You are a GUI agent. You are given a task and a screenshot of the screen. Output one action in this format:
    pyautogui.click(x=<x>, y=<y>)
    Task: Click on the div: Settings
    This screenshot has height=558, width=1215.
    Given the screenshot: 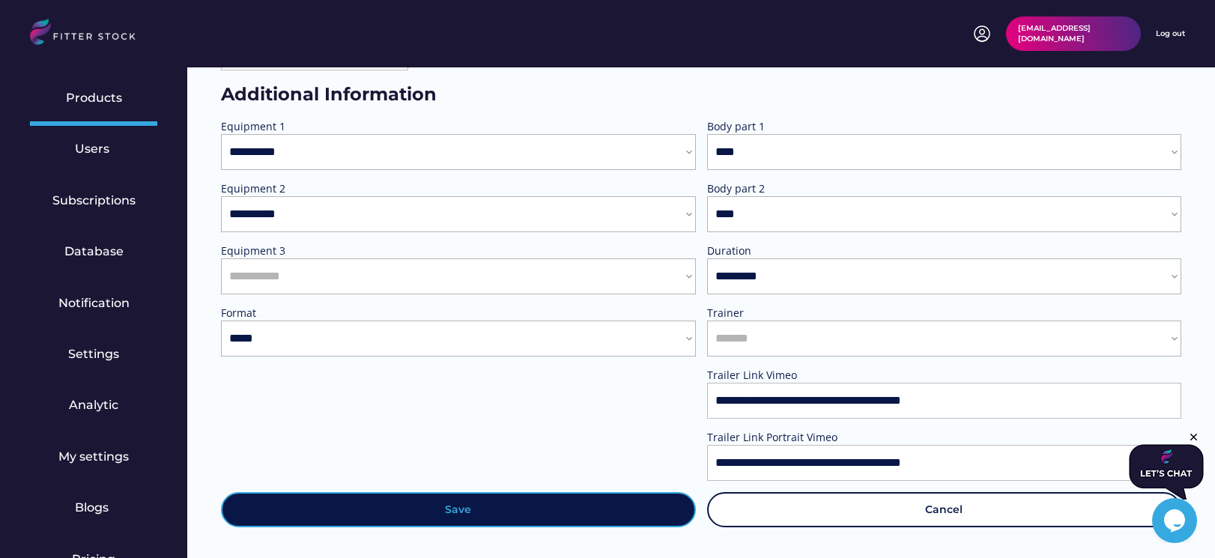 What is the action you would take?
    pyautogui.click(x=94, y=354)
    